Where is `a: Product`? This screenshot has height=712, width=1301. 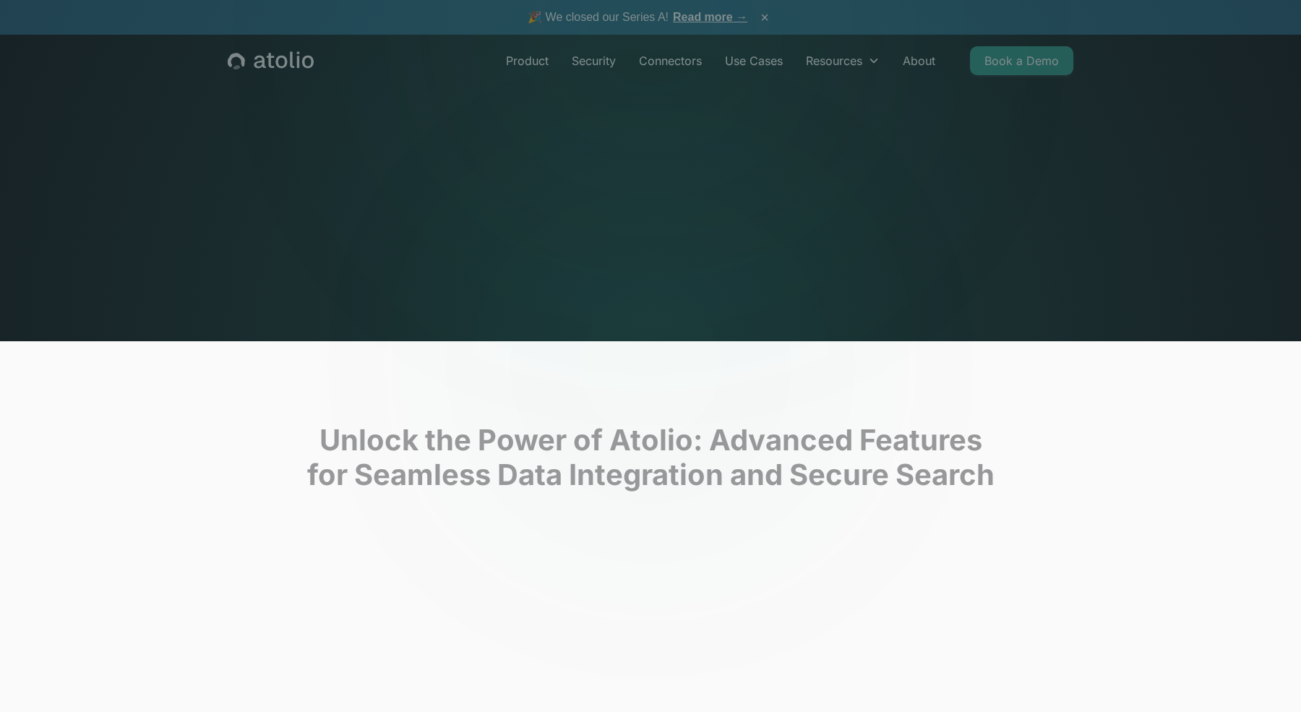 a: Product is located at coordinates (527, 61).